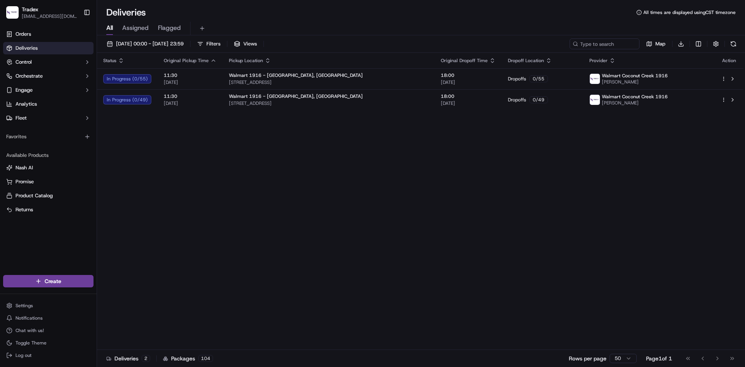 The height and width of the screenshot is (367, 745). What do you see at coordinates (53, 281) in the screenshot?
I see `span: Create` at bounding box center [53, 281].